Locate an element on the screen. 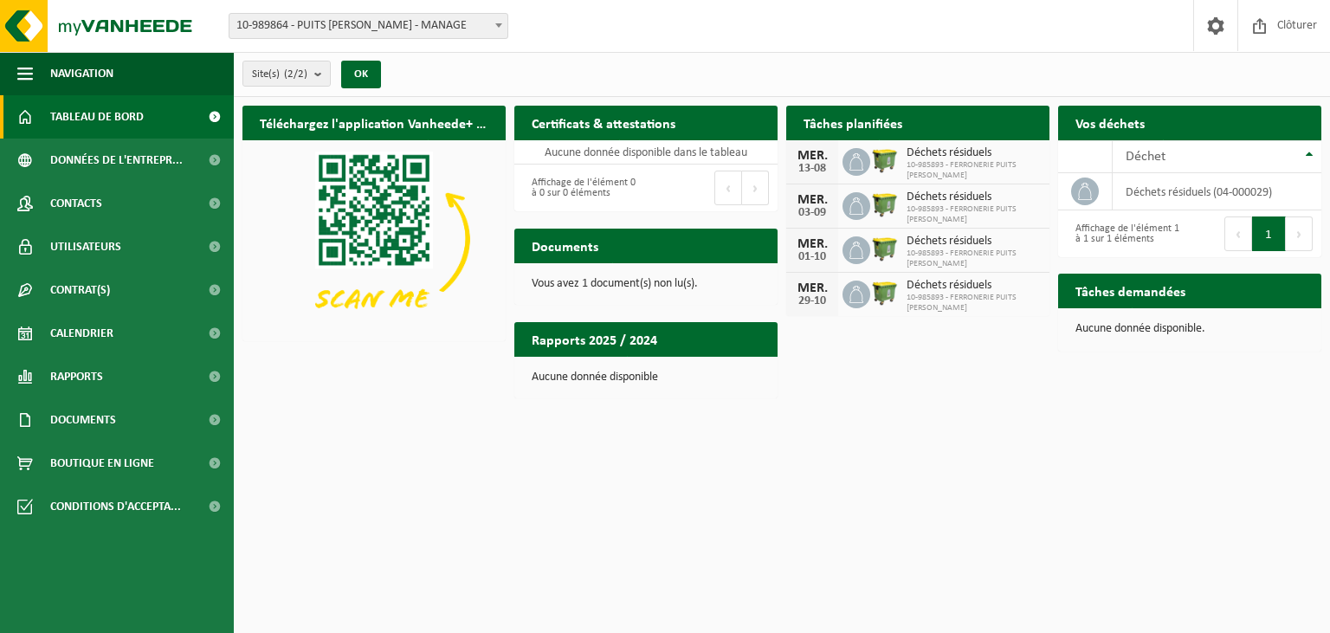 Image resolution: width=1330 pixels, height=633 pixels. span: Données de l'entrepr... is located at coordinates (116, 160).